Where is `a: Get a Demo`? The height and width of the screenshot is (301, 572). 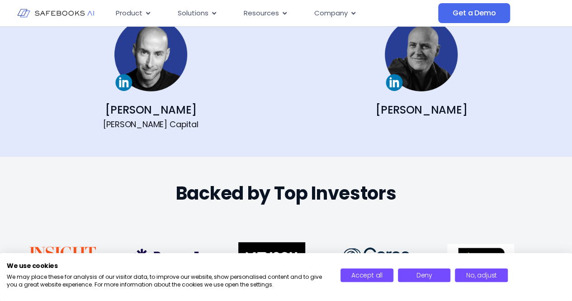
a: Get a Demo is located at coordinates (474, 13).